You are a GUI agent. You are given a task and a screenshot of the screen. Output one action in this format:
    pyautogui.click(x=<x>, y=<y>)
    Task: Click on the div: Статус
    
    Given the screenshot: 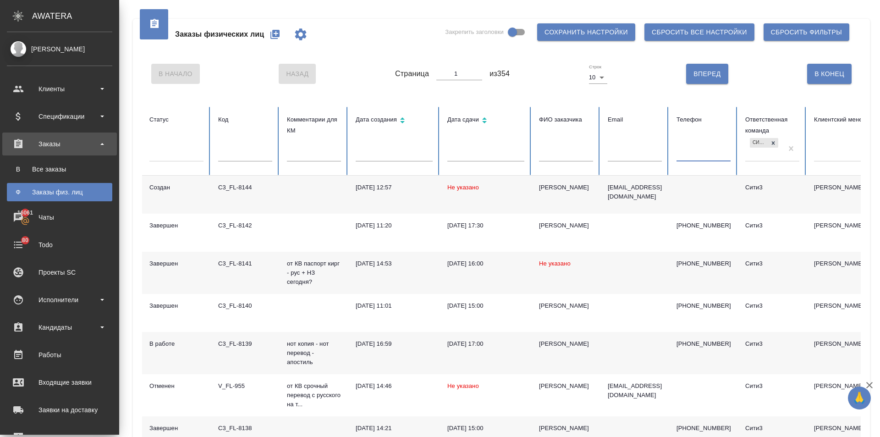 What is the action you would take?
    pyautogui.click(x=176, y=120)
    